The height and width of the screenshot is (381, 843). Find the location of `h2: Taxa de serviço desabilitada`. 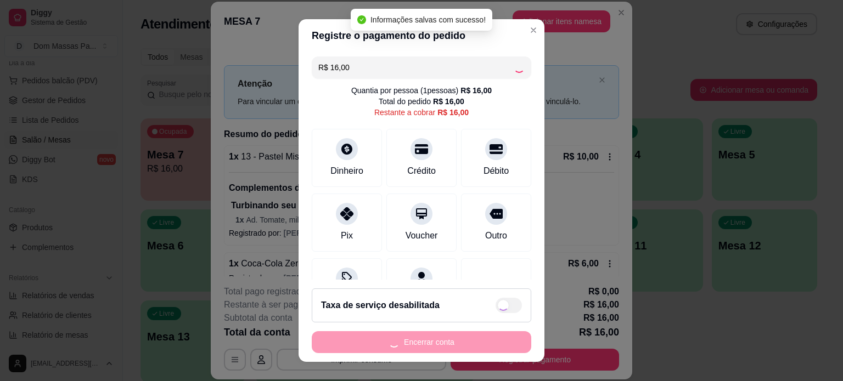

h2: Taxa de serviço desabilitada is located at coordinates (380, 306).